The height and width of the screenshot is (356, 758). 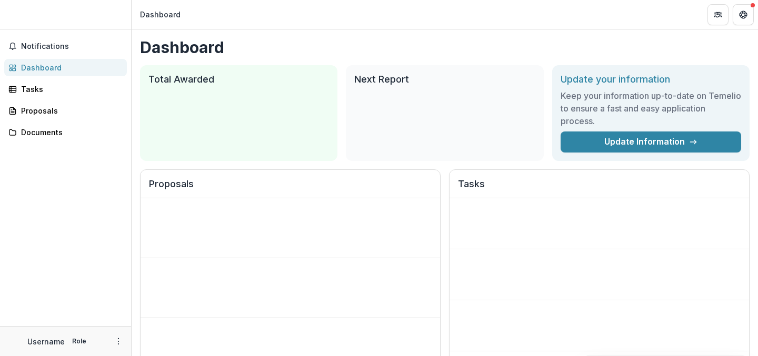 What do you see at coordinates (651, 80) in the screenshot?
I see `h2: Update your information` at bounding box center [651, 80].